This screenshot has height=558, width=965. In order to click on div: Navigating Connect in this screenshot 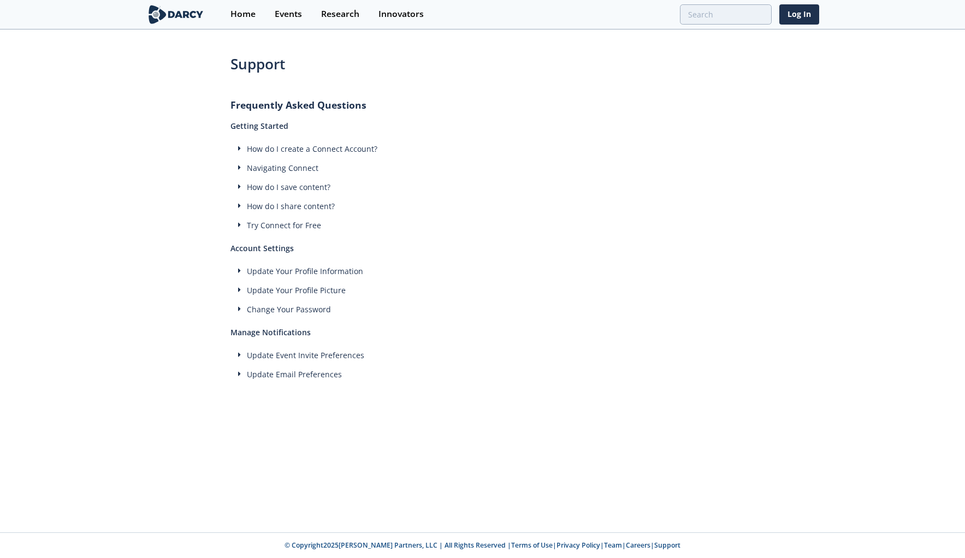, I will do `click(483, 168)`.